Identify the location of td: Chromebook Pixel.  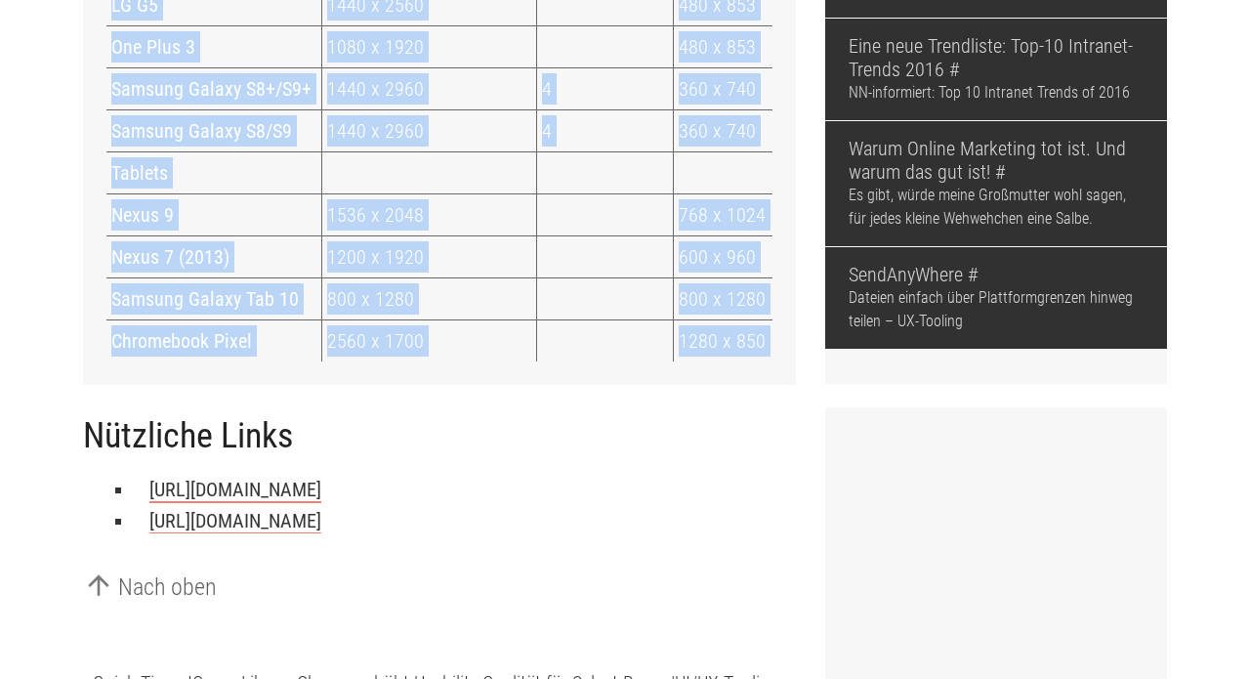
(214, 340).